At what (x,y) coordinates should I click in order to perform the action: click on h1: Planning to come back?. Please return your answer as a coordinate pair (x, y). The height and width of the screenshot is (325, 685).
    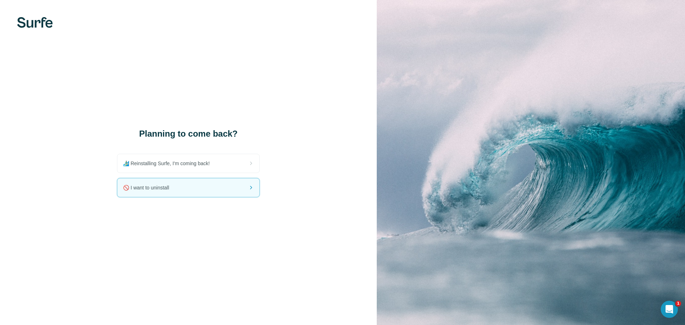
    Looking at the image, I should click on (188, 134).